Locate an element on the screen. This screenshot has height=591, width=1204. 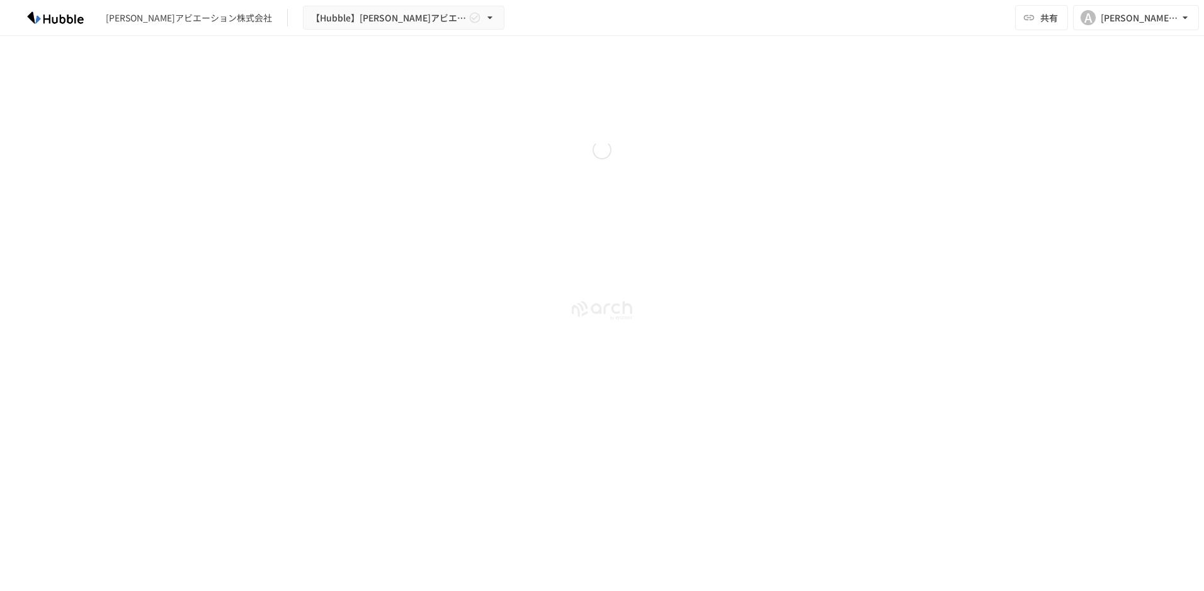
img: HzDRNkGCf7KYO4GfwKnzITak6oVsp5RHeZBEM1dQFiQ is located at coordinates (55, 18).